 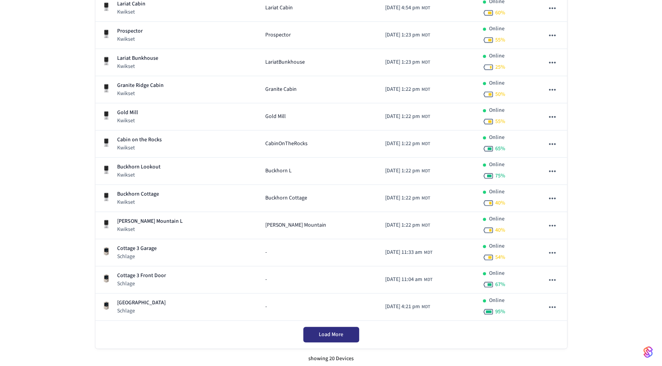 What do you see at coordinates (140, 85) in the screenshot?
I see `p: Granite Ridge Cabin` at bounding box center [140, 85].